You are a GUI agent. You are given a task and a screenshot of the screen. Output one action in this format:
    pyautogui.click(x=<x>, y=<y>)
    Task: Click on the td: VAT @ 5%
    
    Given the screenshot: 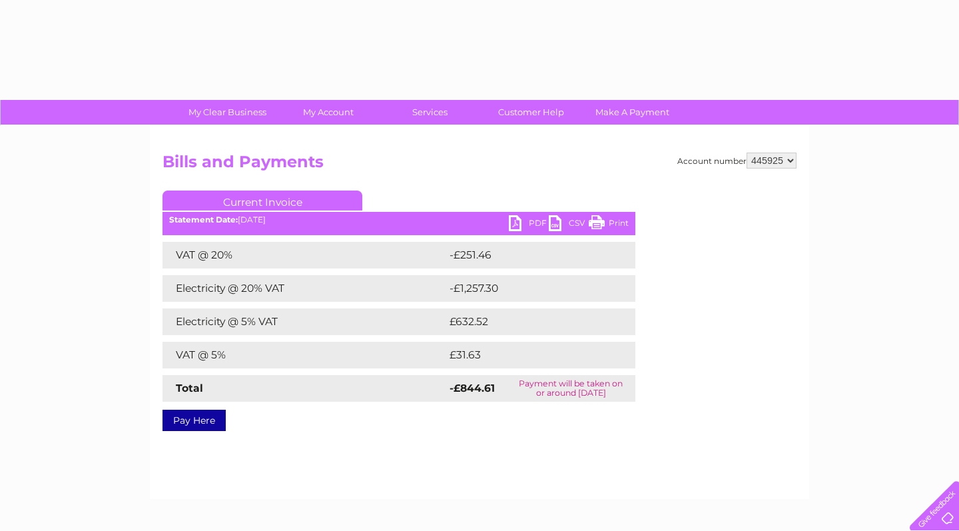 What is the action you would take?
    pyautogui.click(x=304, y=355)
    